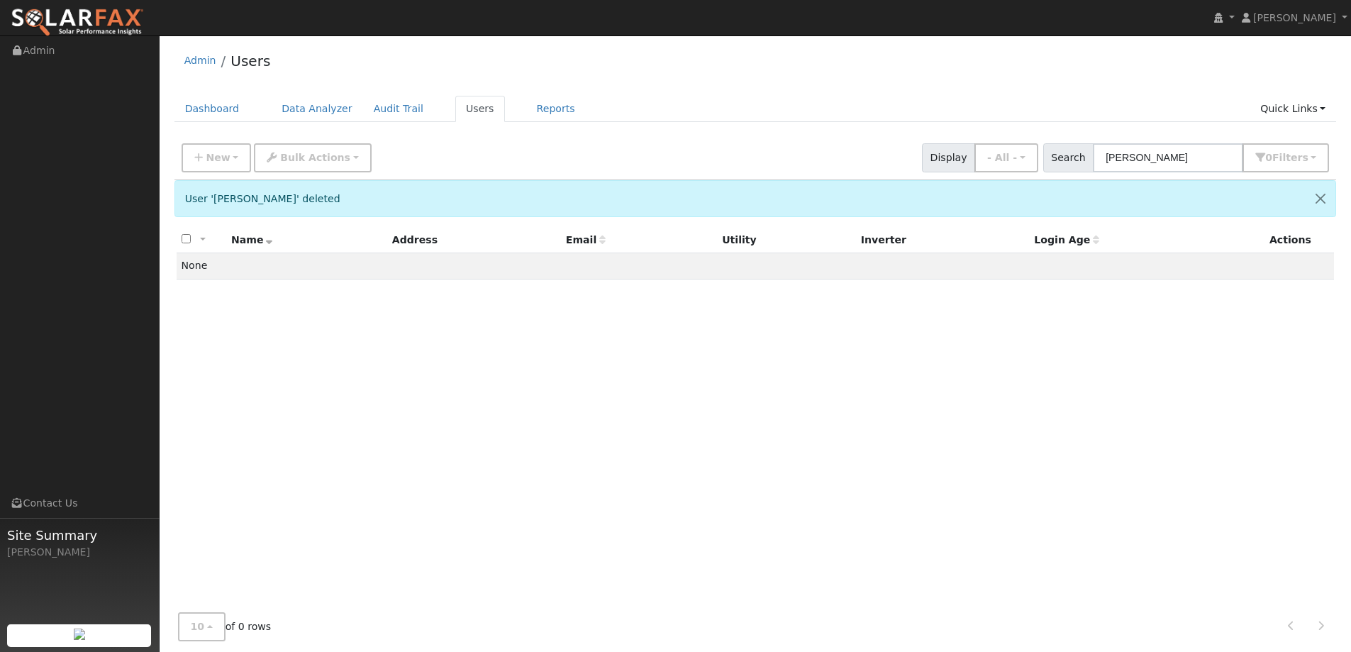 Image resolution: width=1351 pixels, height=652 pixels. I want to click on span: s, so click(1305, 157).